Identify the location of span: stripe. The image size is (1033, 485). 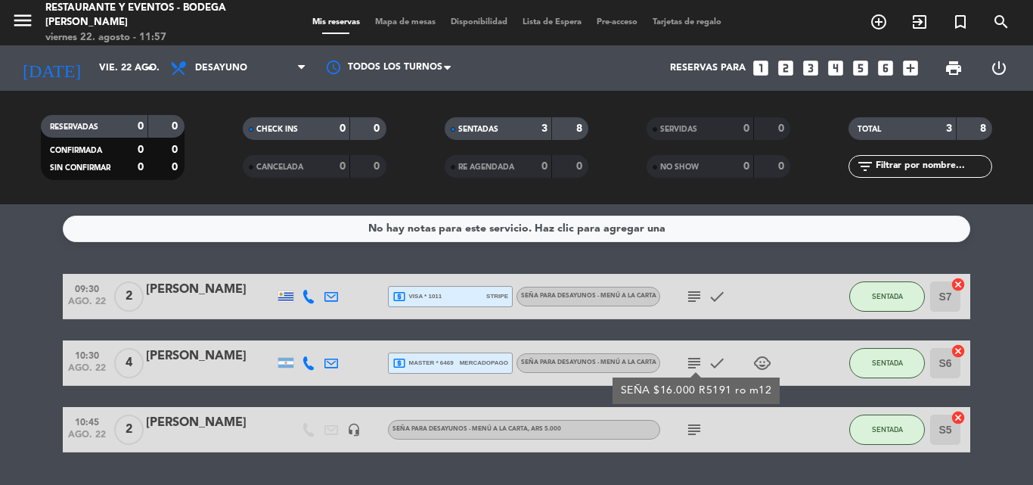
(497, 296).